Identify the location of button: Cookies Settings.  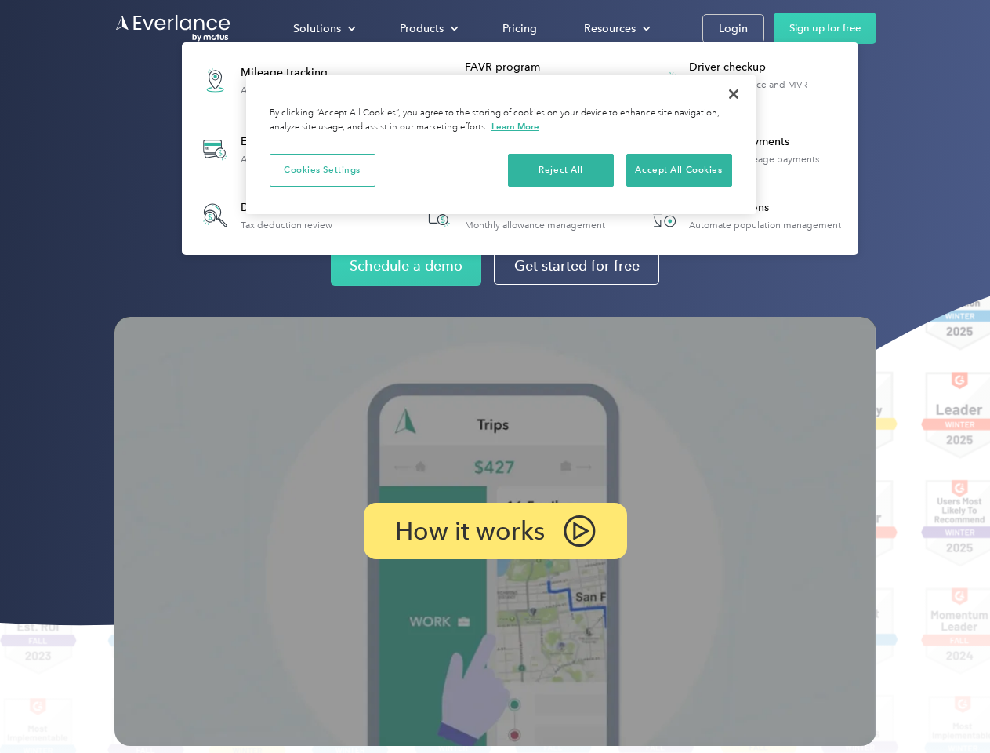
(322, 170).